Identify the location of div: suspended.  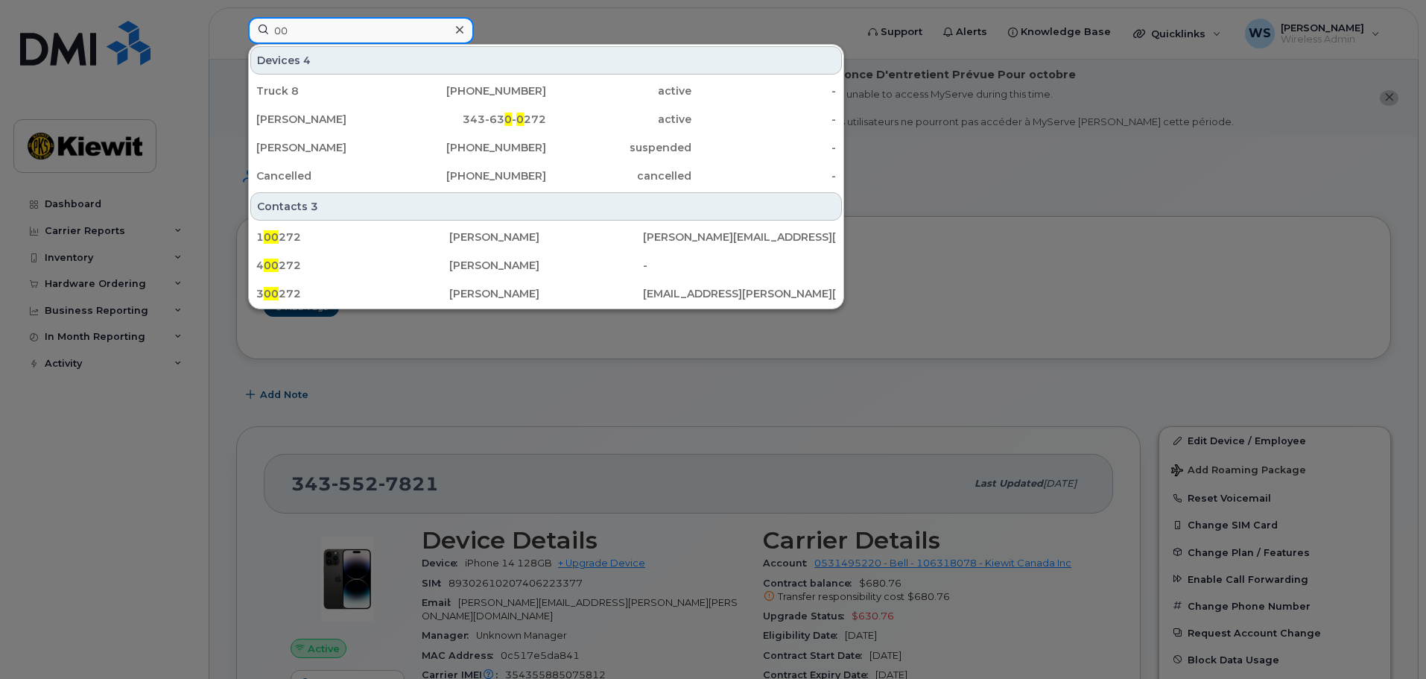
(619, 148).